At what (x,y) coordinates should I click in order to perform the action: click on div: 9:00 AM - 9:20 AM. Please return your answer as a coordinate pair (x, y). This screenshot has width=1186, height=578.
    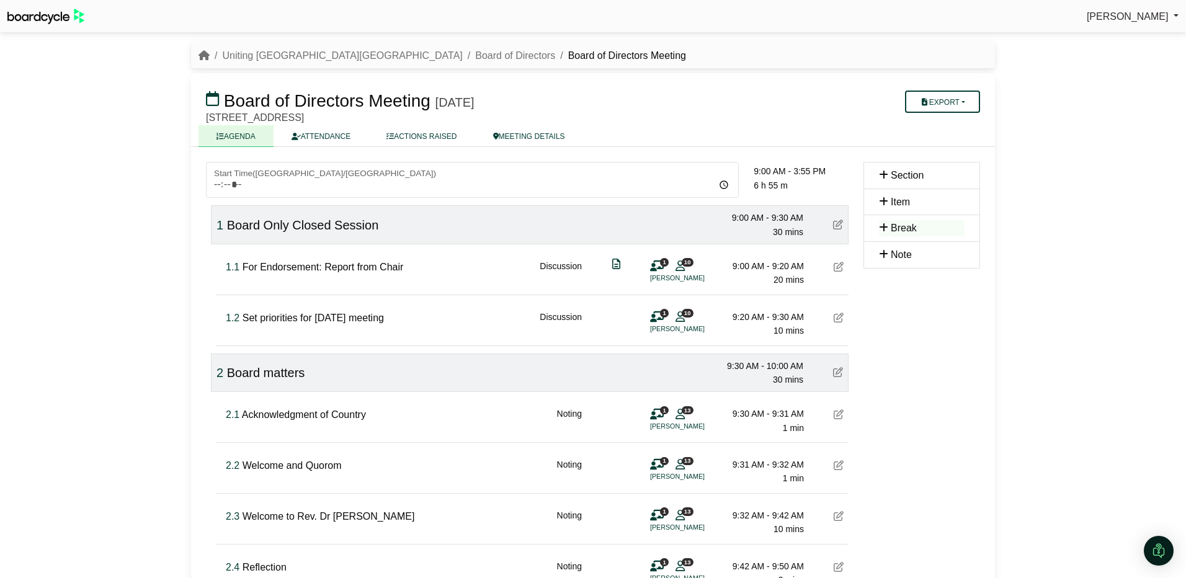
    Looking at the image, I should click on (760, 266).